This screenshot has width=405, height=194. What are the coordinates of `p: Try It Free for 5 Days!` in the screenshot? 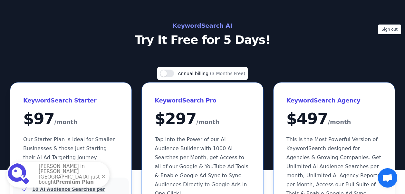 It's located at (202, 40).